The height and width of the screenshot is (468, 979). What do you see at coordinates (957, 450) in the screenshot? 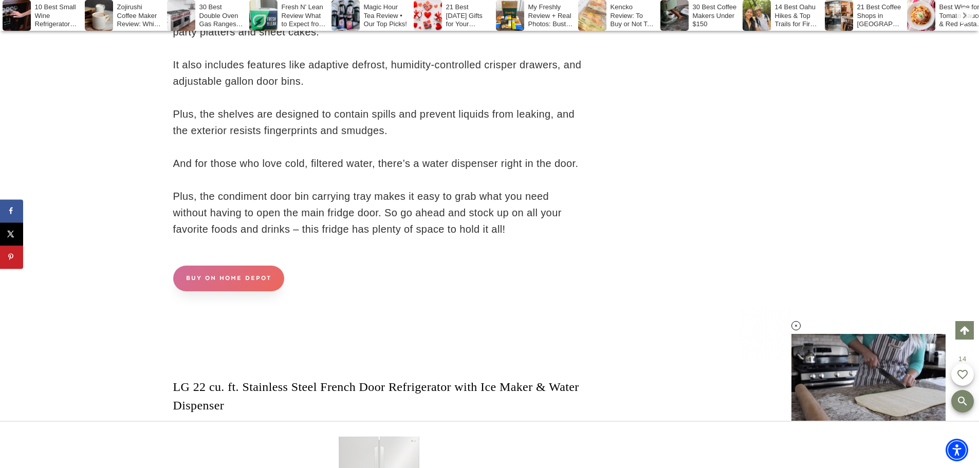
I see `div: Accessibility Menu` at bounding box center [957, 450].